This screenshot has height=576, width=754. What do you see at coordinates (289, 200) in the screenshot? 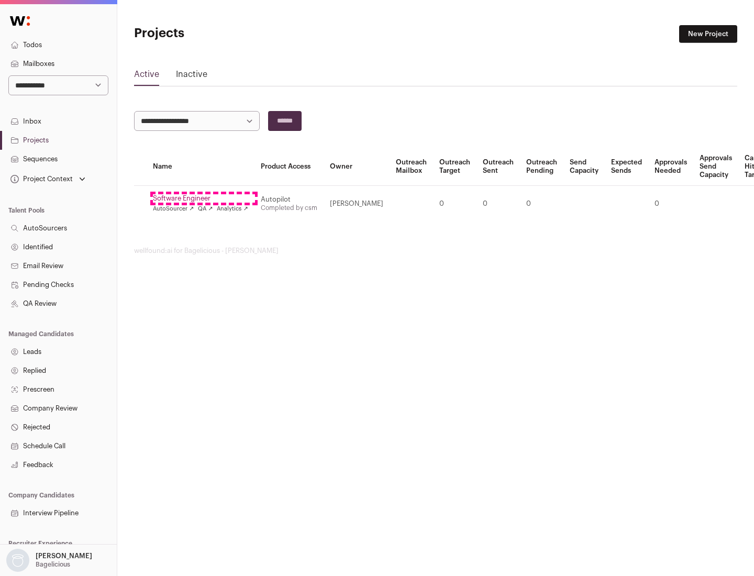
I see `div: Autopilot` at bounding box center [289, 200].